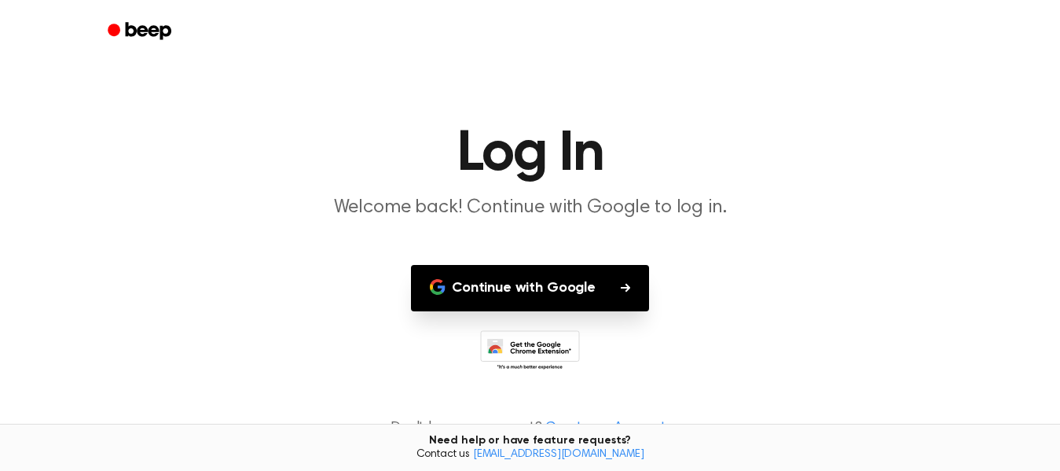  What do you see at coordinates (530, 154) in the screenshot?
I see `h1: Log In` at bounding box center [530, 154].